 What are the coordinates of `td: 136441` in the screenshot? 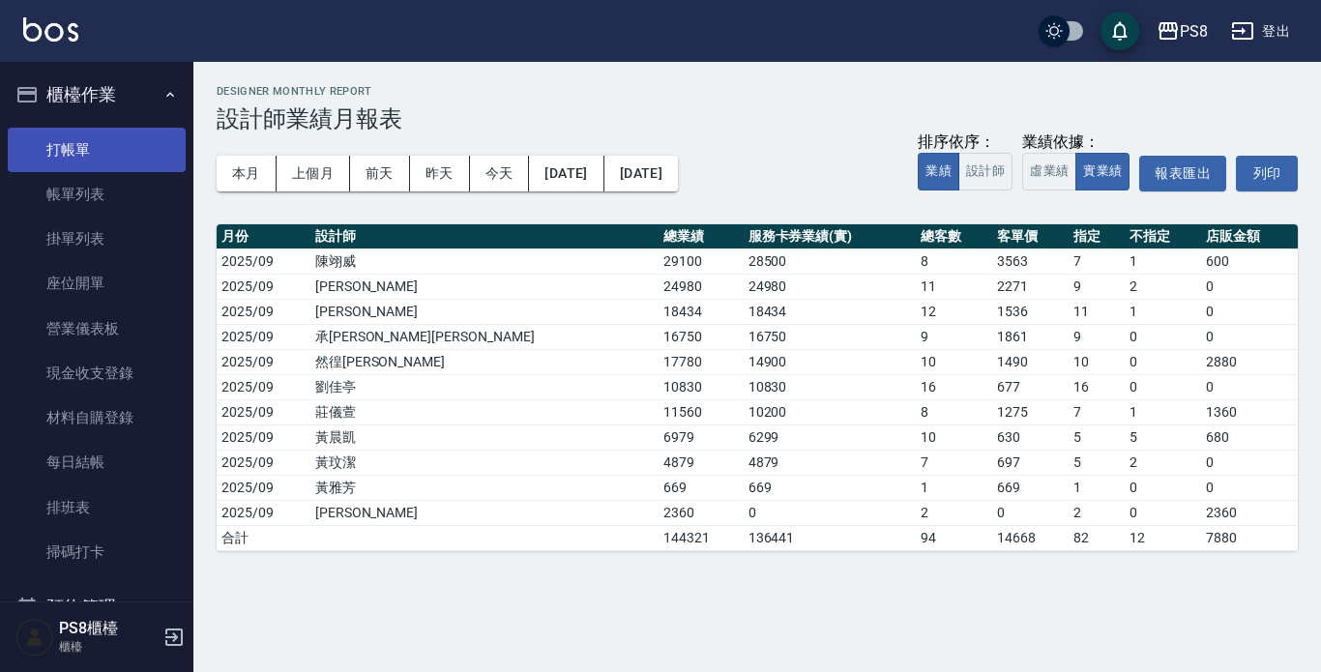 It's located at (830, 538).